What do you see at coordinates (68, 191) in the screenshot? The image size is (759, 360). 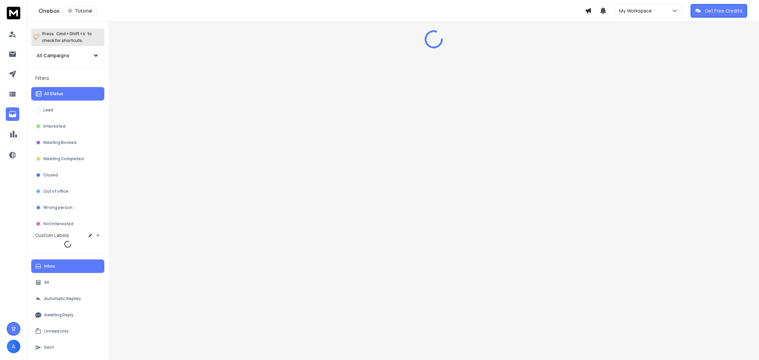 I see `button: Out of office` at bounding box center [68, 191].